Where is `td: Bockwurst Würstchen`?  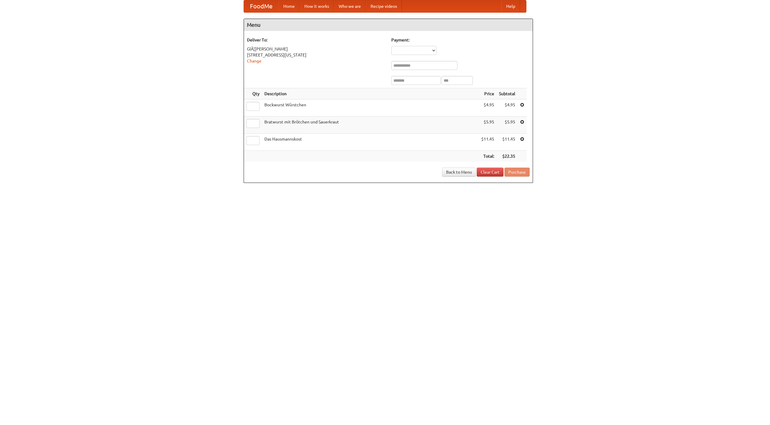
td: Bockwurst Würstchen is located at coordinates (370, 108).